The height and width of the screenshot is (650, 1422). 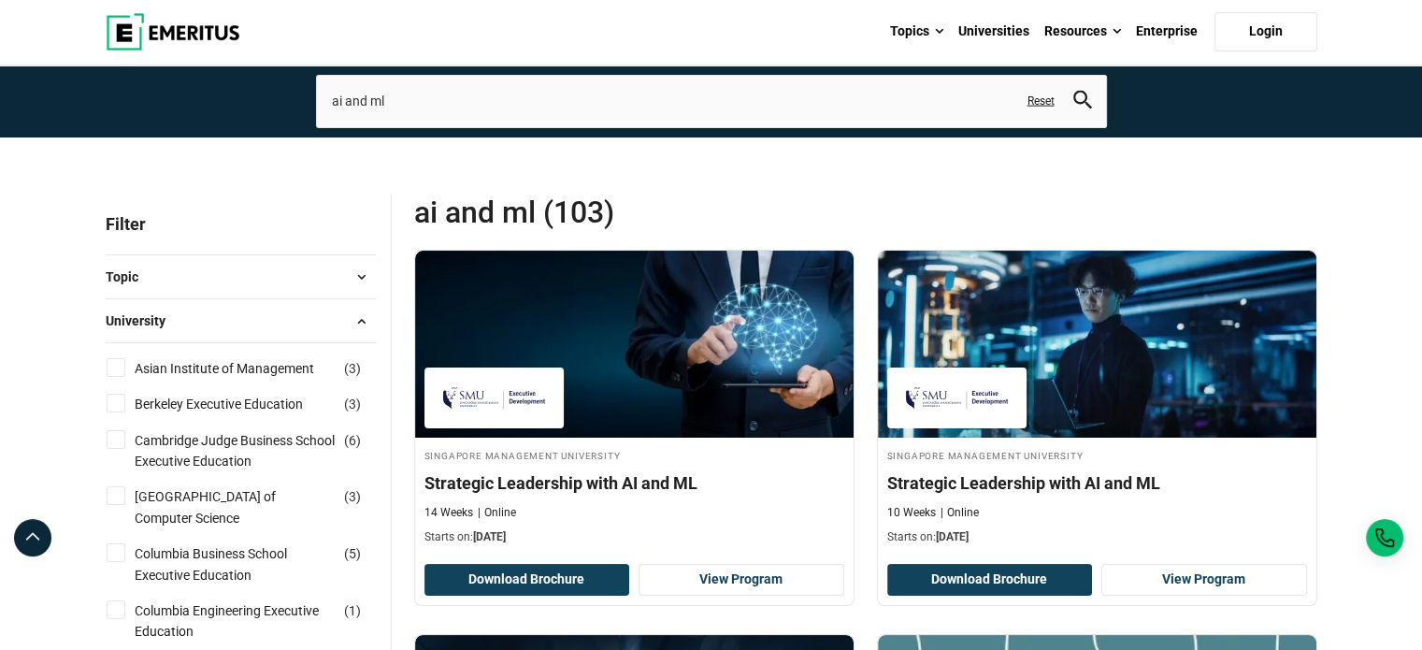 What do you see at coordinates (238, 404) in the screenshot?
I see `a: Berkeley Executive Education` at bounding box center [238, 404].